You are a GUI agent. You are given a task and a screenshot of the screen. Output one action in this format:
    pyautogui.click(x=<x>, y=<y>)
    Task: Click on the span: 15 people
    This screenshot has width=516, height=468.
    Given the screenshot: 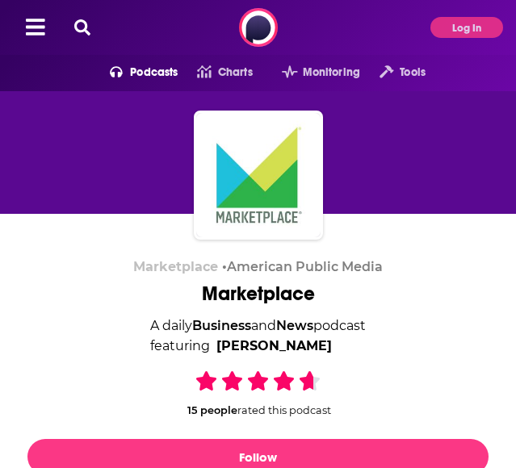 What is the action you would take?
    pyautogui.click(x=212, y=410)
    